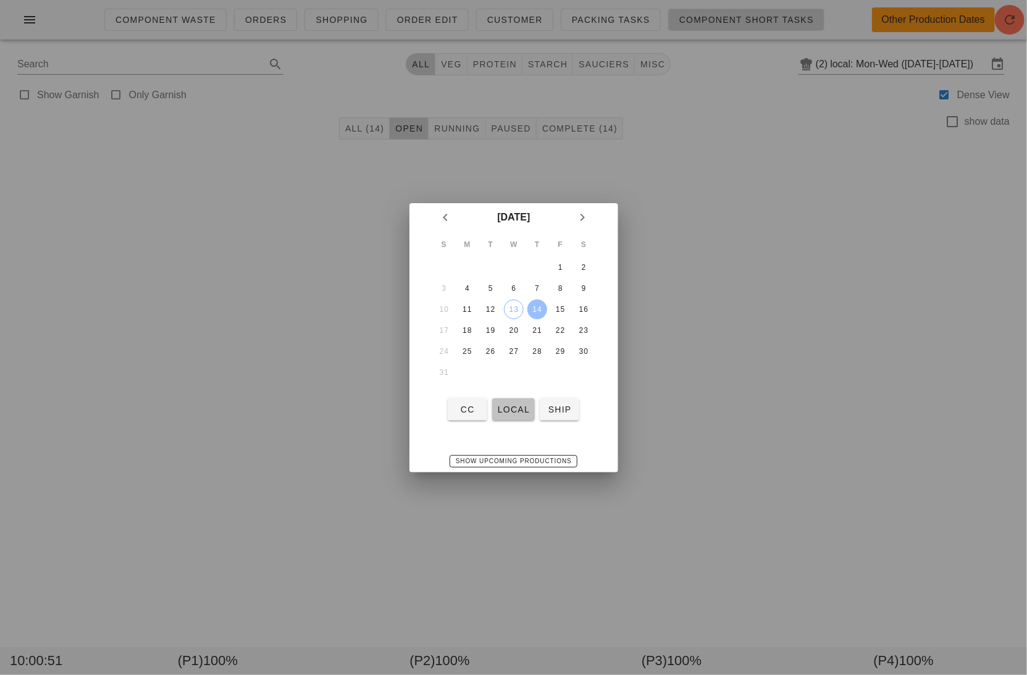 Image resolution: width=1027 pixels, height=675 pixels. Describe the element at coordinates (560, 410) in the screenshot. I see `span: ship` at that location.